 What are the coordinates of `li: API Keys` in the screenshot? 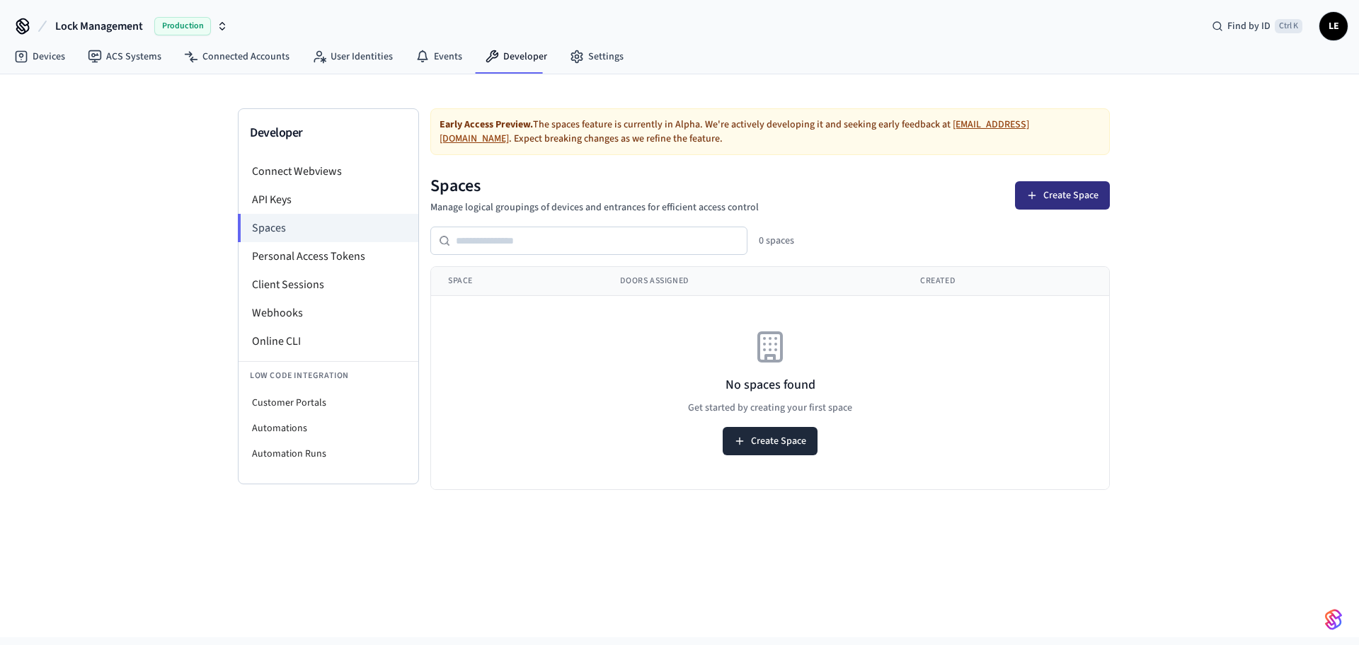 It's located at (328, 200).